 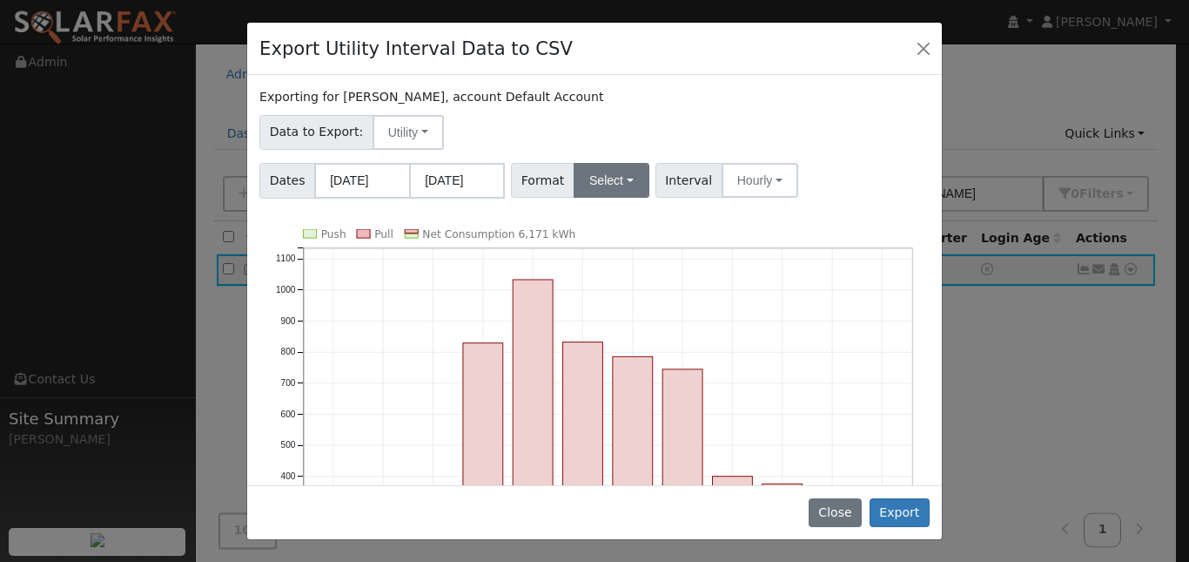 I want to click on span: Data to Export:, so click(x=316, y=132).